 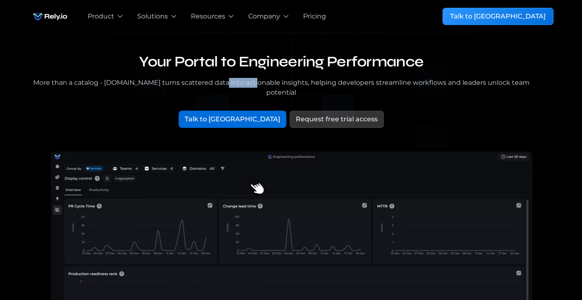 What do you see at coordinates (314, 16) in the screenshot?
I see `a: Pricing` at bounding box center [314, 16].